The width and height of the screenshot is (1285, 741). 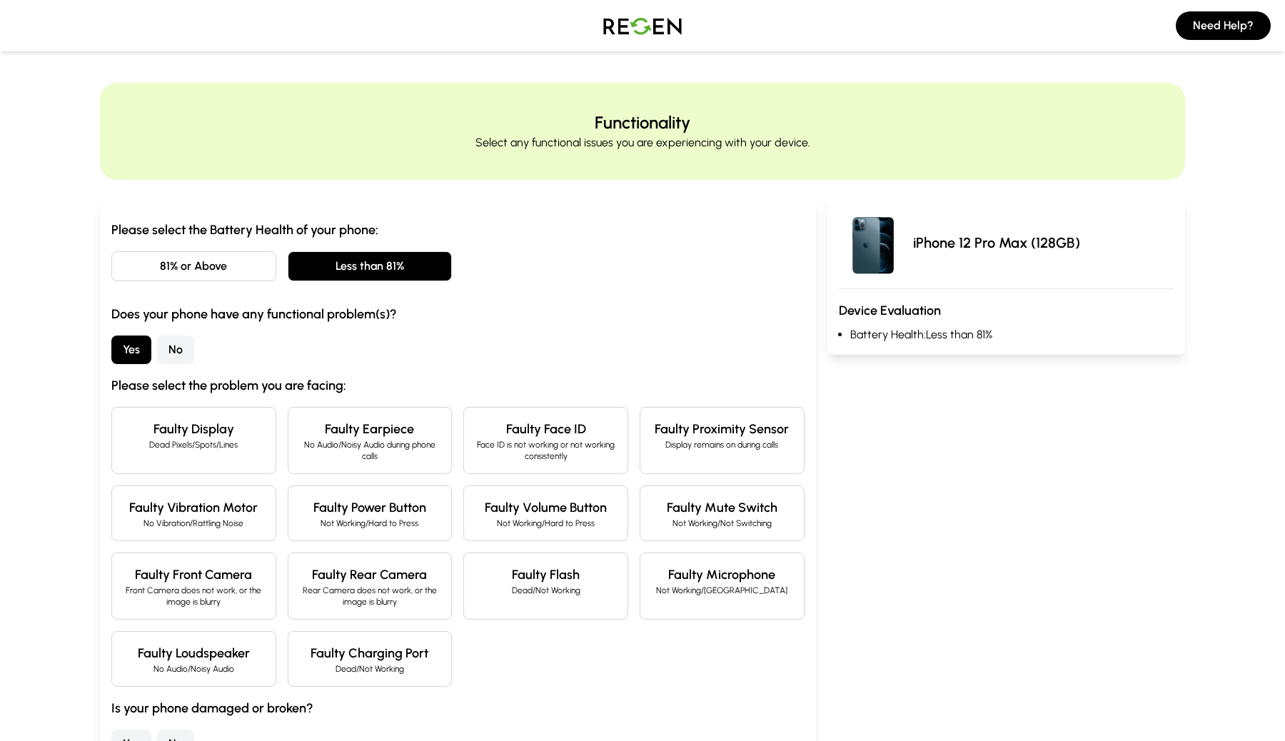 I want to click on img: iPhone 12 Pro Max, so click(x=873, y=243).